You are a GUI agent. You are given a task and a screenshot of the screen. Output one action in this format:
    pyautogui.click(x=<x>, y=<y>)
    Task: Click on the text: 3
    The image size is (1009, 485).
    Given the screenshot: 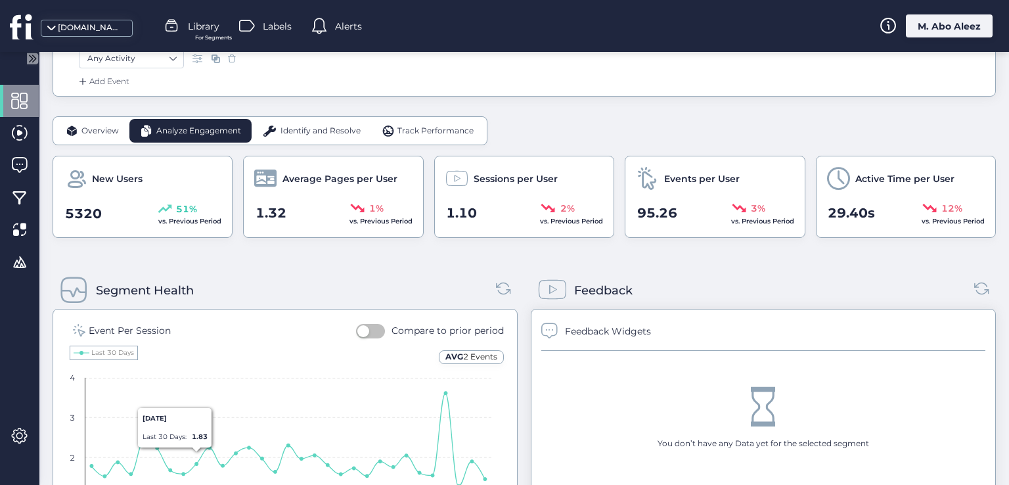 What is the action you would take?
    pyautogui.click(x=72, y=417)
    